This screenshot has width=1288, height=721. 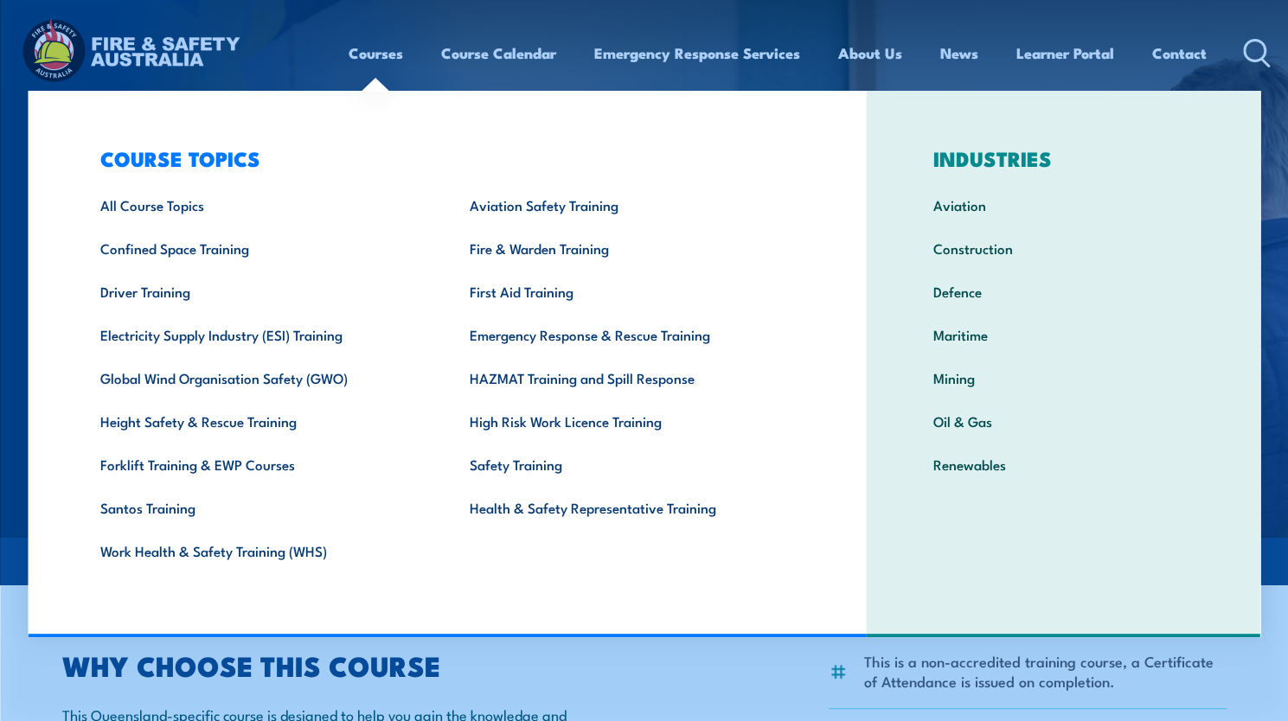 What do you see at coordinates (1045, 671) in the screenshot?
I see `li: This is a non-accredited training course, a Certificate of Attendance is issued on completion.` at bounding box center [1045, 671].